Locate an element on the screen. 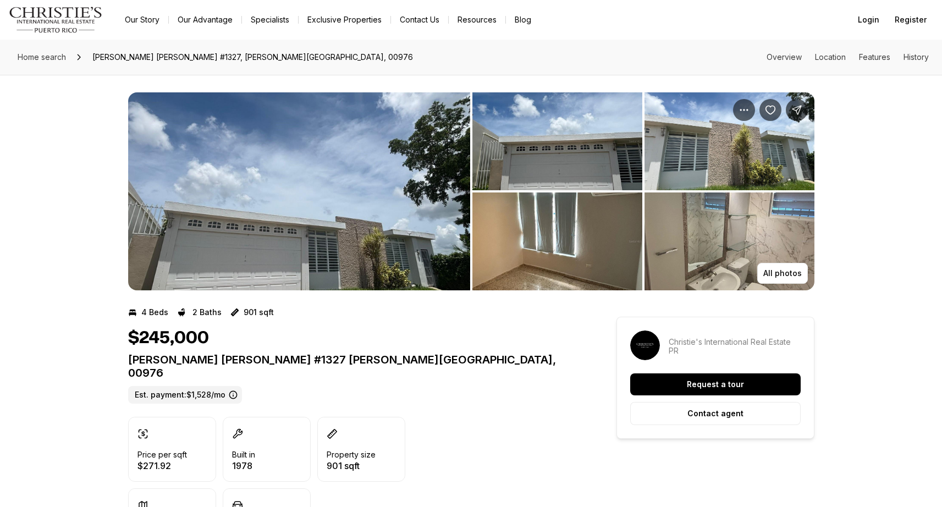  li: 1 of 7 is located at coordinates (299, 191).